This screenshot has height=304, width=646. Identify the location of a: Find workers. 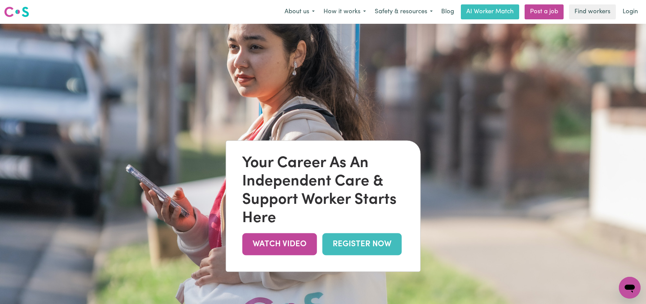
(592, 12).